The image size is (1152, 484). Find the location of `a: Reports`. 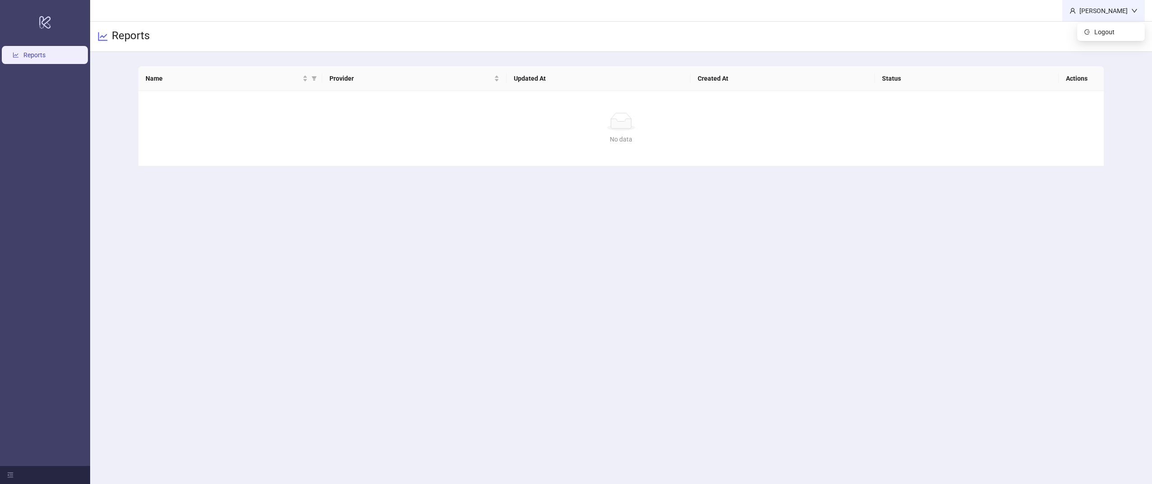

a: Reports is located at coordinates (34, 55).